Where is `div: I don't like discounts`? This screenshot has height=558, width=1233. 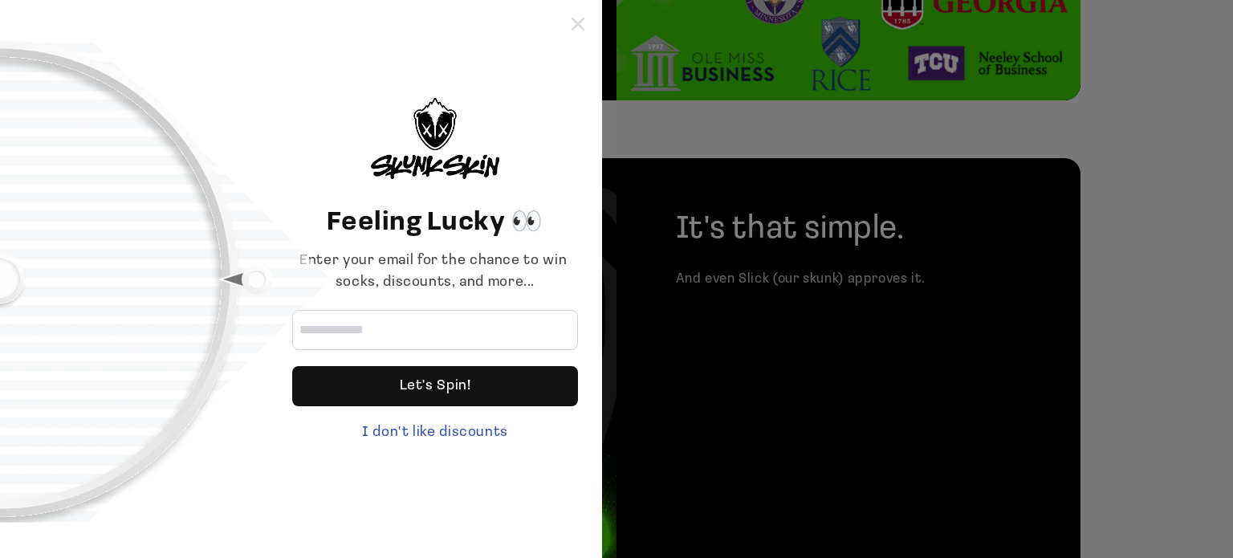 div: I don't like discounts is located at coordinates (435, 433).